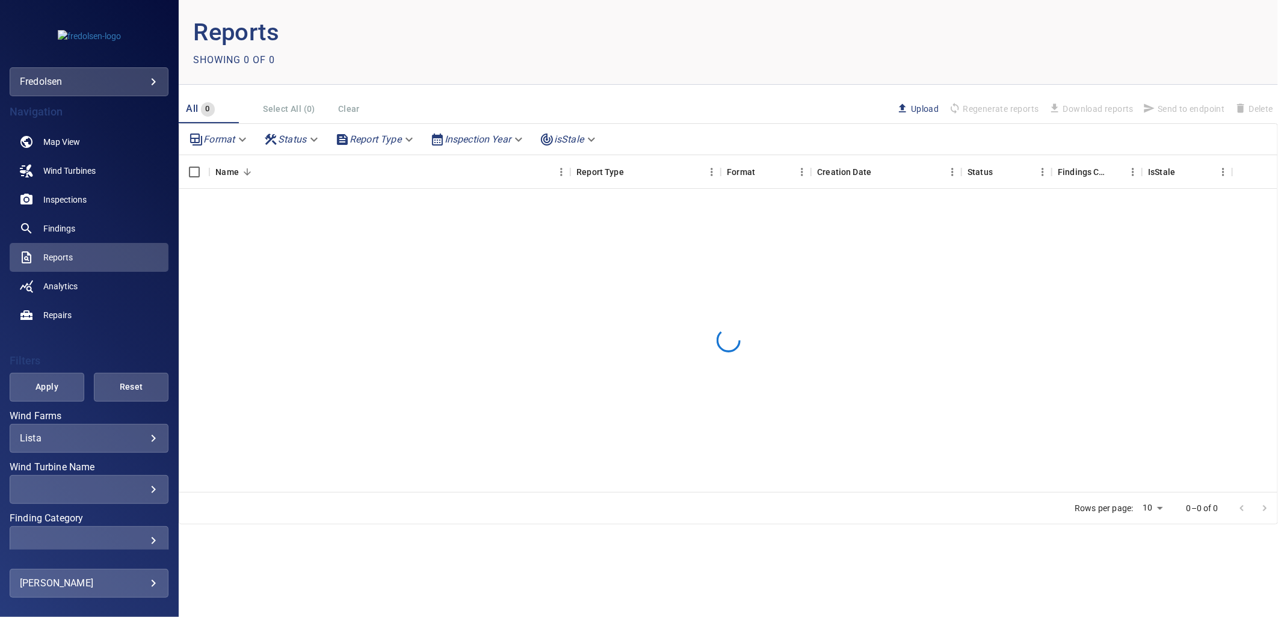 The height and width of the screenshot is (617, 1278). What do you see at coordinates (57, 315) in the screenshot?
I see `span: Repairs` at bounding box center [57, 315].